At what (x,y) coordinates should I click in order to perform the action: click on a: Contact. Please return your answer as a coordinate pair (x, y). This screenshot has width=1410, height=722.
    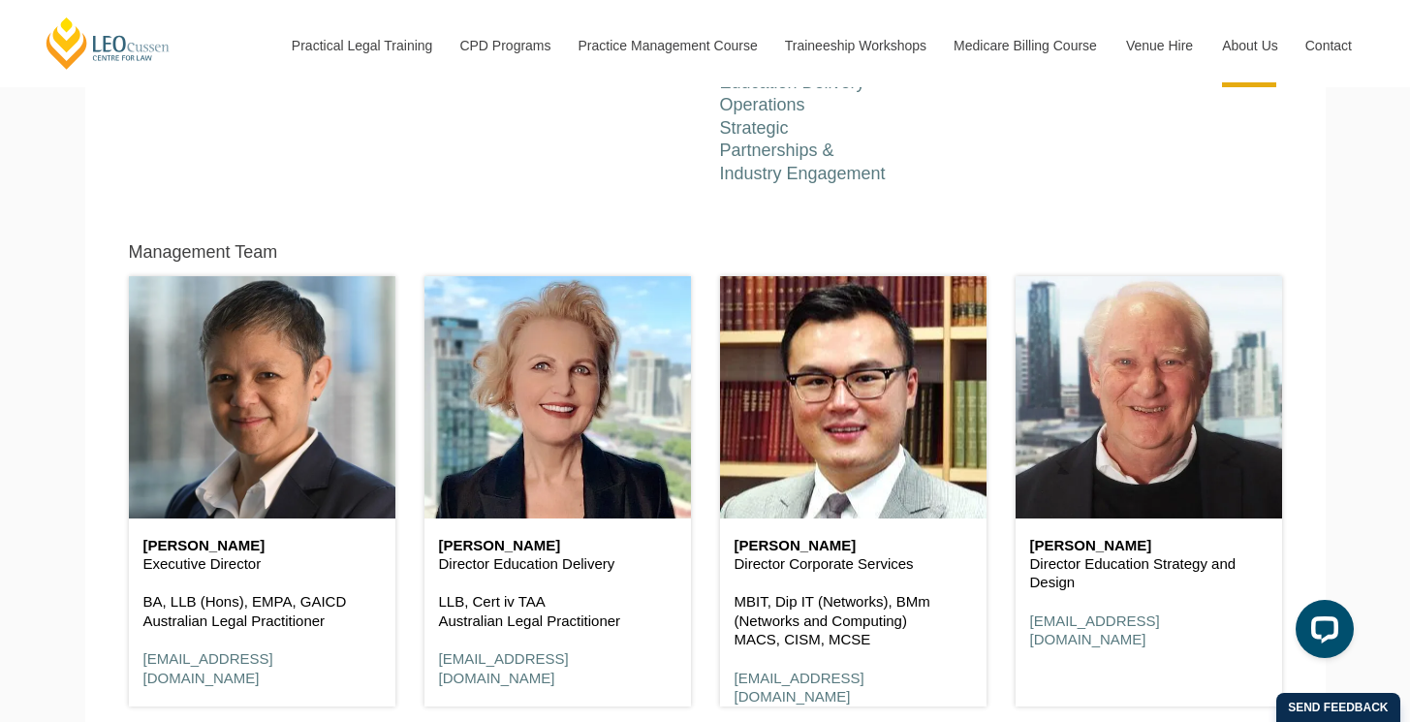
    Looking at the image, I should click on (1328, 46).